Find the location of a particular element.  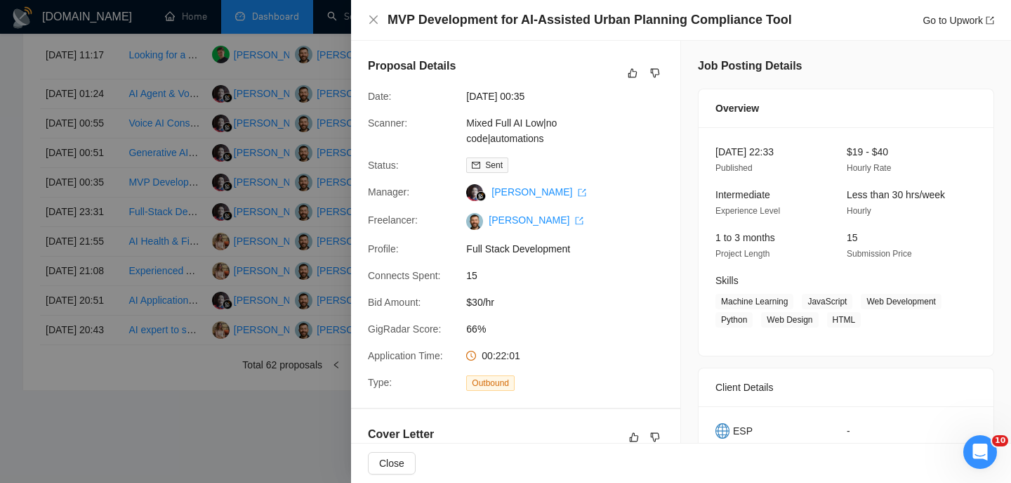

span: Average Feedback is located at coordinates (882, 447).